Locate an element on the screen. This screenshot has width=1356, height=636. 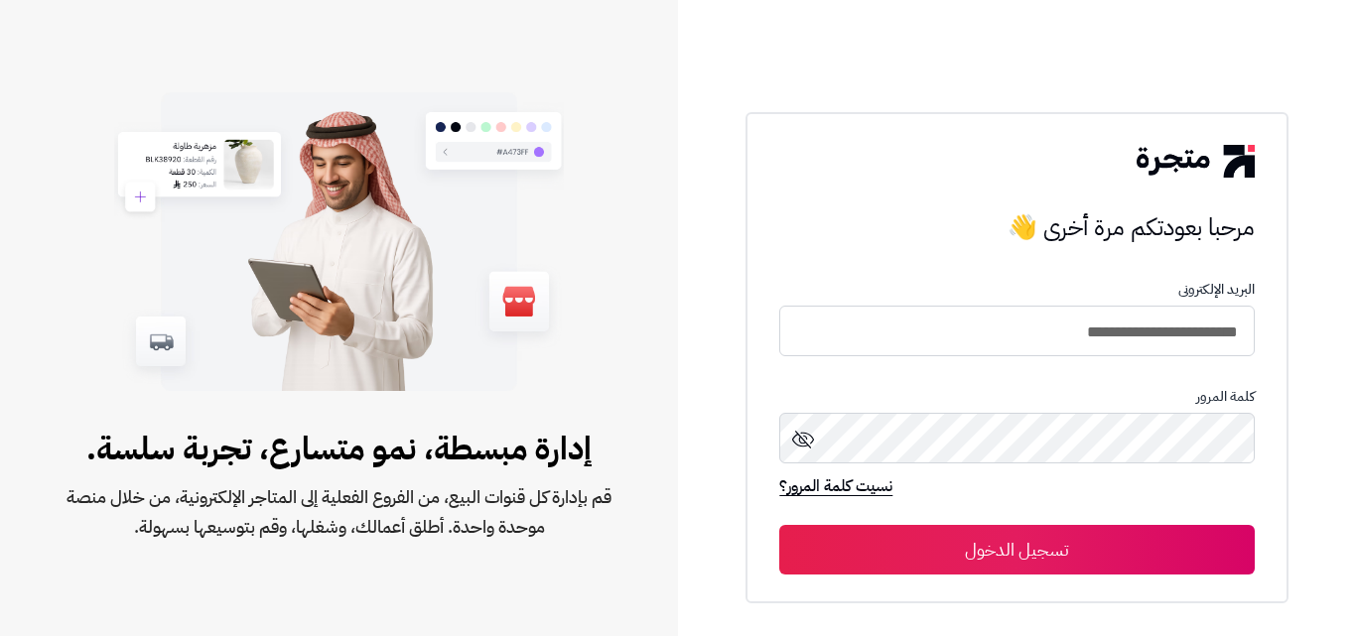
a: نسيت كلمة المرور؟ is located at coordinates (836, 488).